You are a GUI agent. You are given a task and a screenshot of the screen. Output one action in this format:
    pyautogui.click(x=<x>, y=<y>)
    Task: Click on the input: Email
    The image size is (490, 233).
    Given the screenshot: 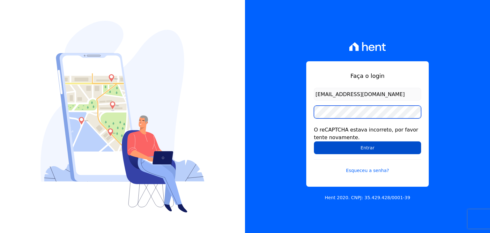 What is the action you would take?
    pyautogui.click(x=367, y=94)
    